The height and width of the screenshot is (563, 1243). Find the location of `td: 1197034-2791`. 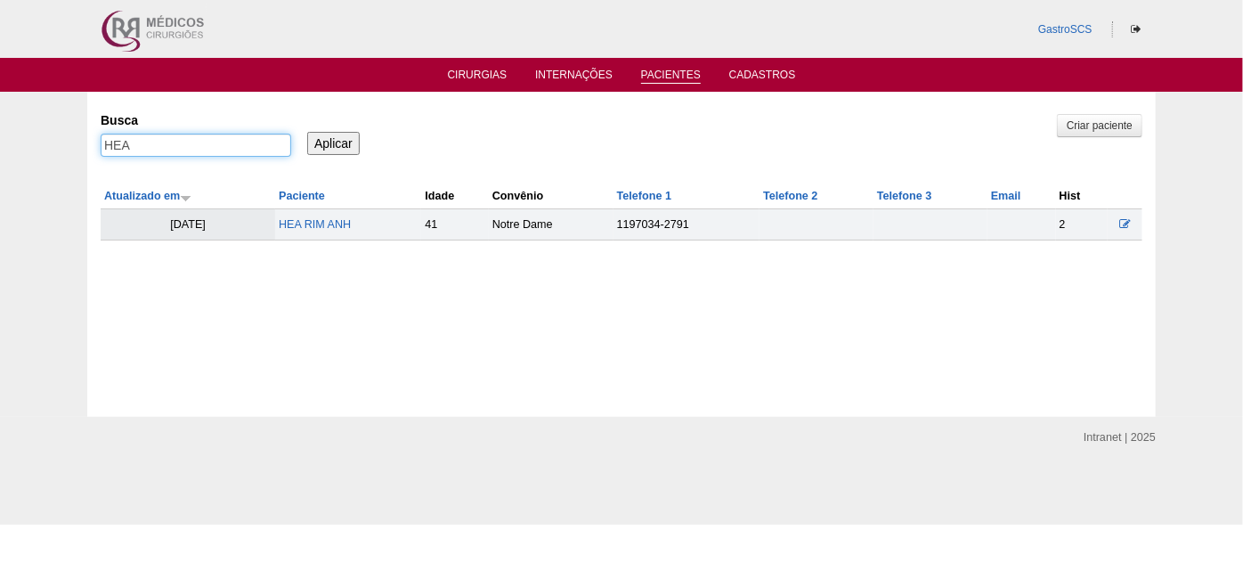

td: 1197034-2791 is located at coordinates (686, 224).